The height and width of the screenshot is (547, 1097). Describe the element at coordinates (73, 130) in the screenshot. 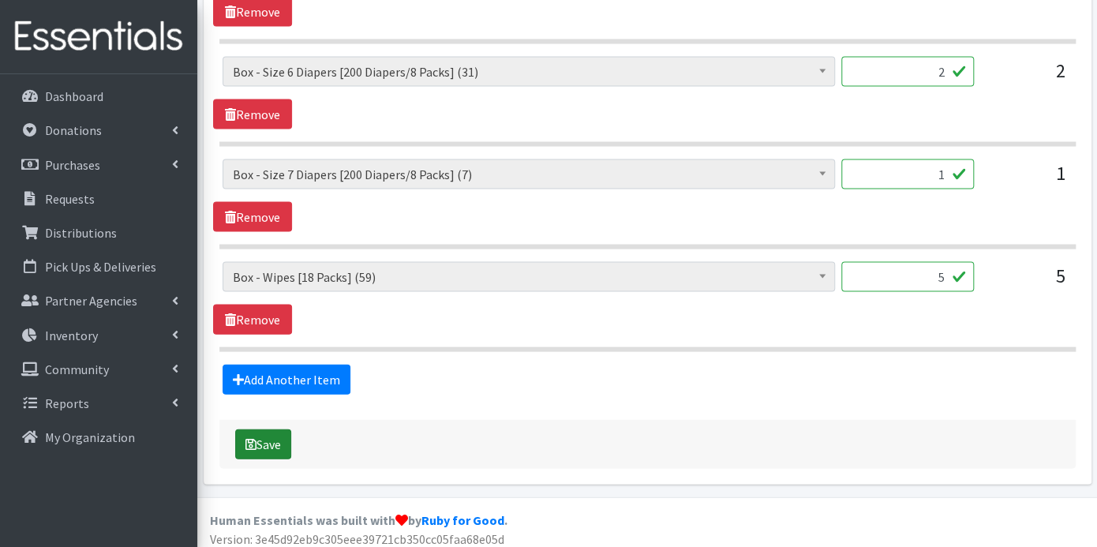

I see `p: Donations` at that location.